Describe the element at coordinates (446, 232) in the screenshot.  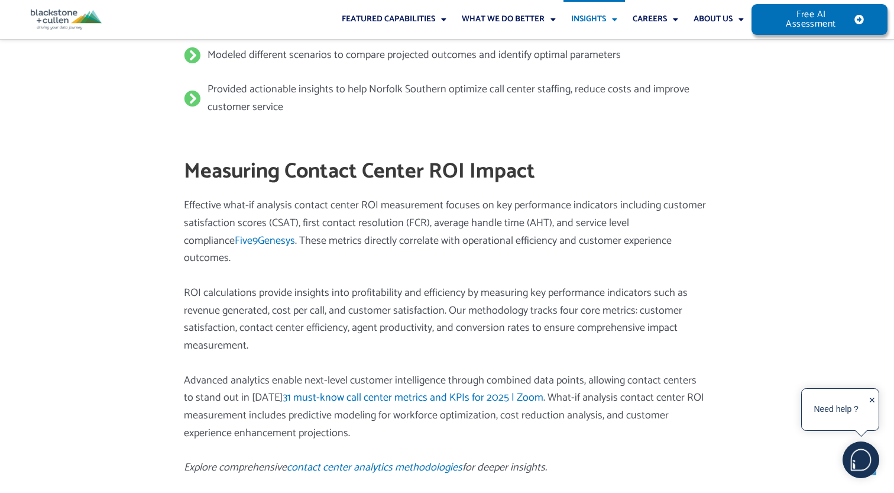
I see `p: Effective what-if analysis contact center ROI measurement focuses on key performance indicators i...` at that location.